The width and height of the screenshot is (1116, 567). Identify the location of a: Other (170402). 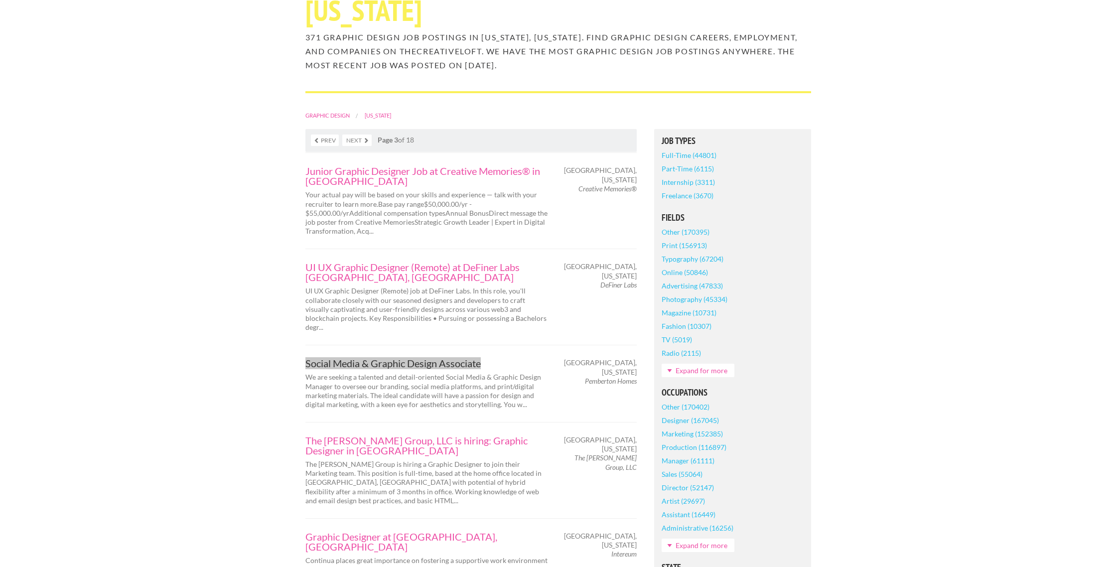
(685, 406).